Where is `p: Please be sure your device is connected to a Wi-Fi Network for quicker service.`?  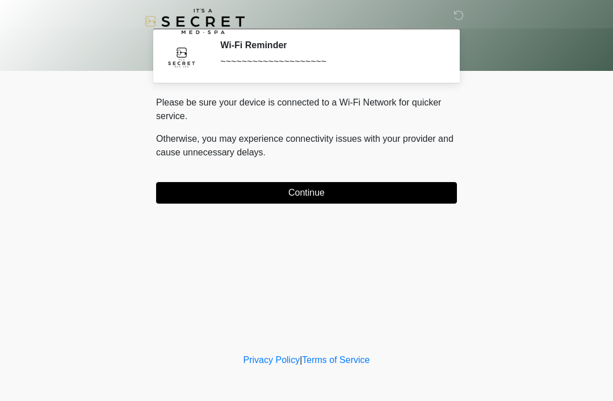 p: Please be sure your device is connected to a Wi-Fi Network for quicker service. is located at coordinates (306, 109).